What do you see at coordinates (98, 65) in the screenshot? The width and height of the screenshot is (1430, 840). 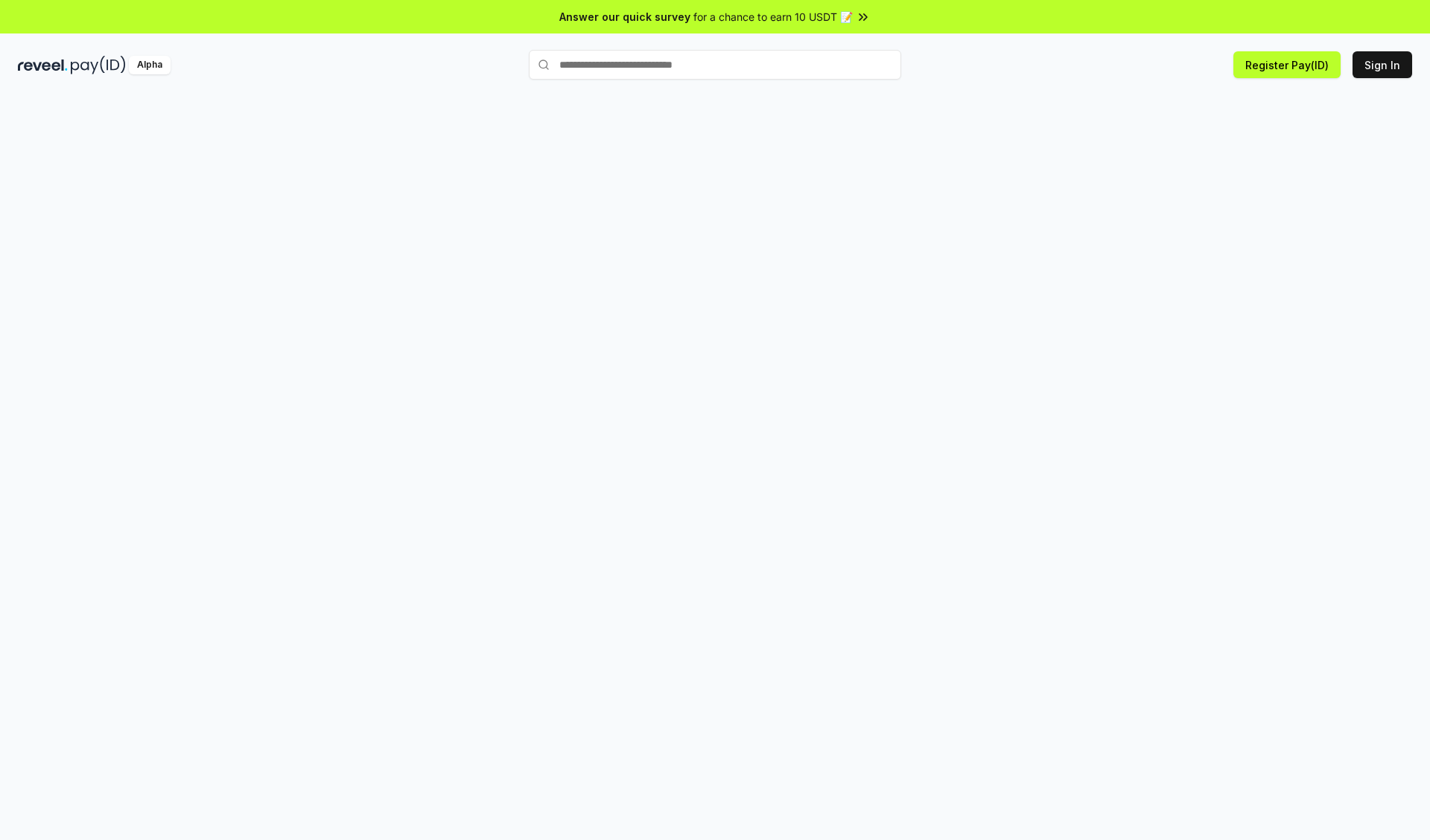 I see `img: pay_id` at bounding box center [98, 65].